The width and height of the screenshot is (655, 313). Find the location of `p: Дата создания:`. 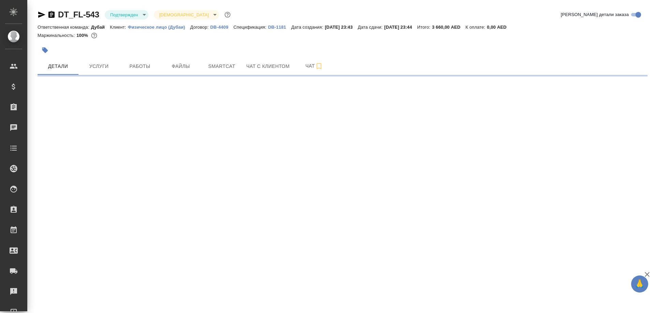

p: Дата создания: is located at coordinates (308, 27).